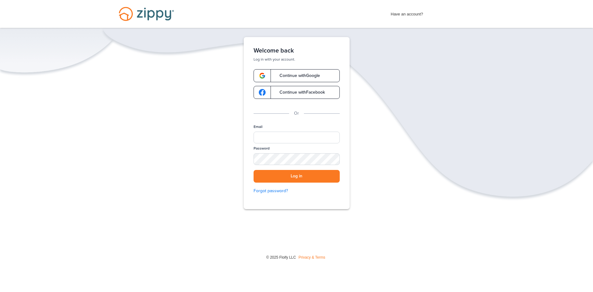 The height and width of the screenshot is (292, 593). I want to click on a: Forgot password?, so click(296, 191).